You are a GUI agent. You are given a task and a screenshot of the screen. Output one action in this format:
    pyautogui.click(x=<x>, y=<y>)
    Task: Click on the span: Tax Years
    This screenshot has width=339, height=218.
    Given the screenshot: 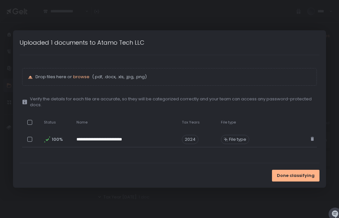 What is the action you would take?
    pyautogui.click(x=191, y=122)
    